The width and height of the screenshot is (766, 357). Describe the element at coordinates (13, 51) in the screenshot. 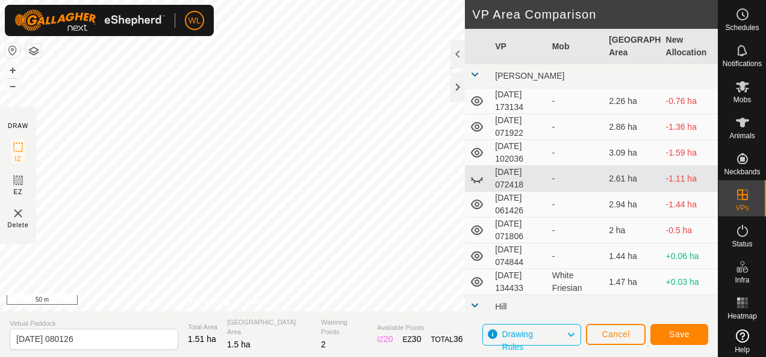

I see `button: Reset Map` at that location.